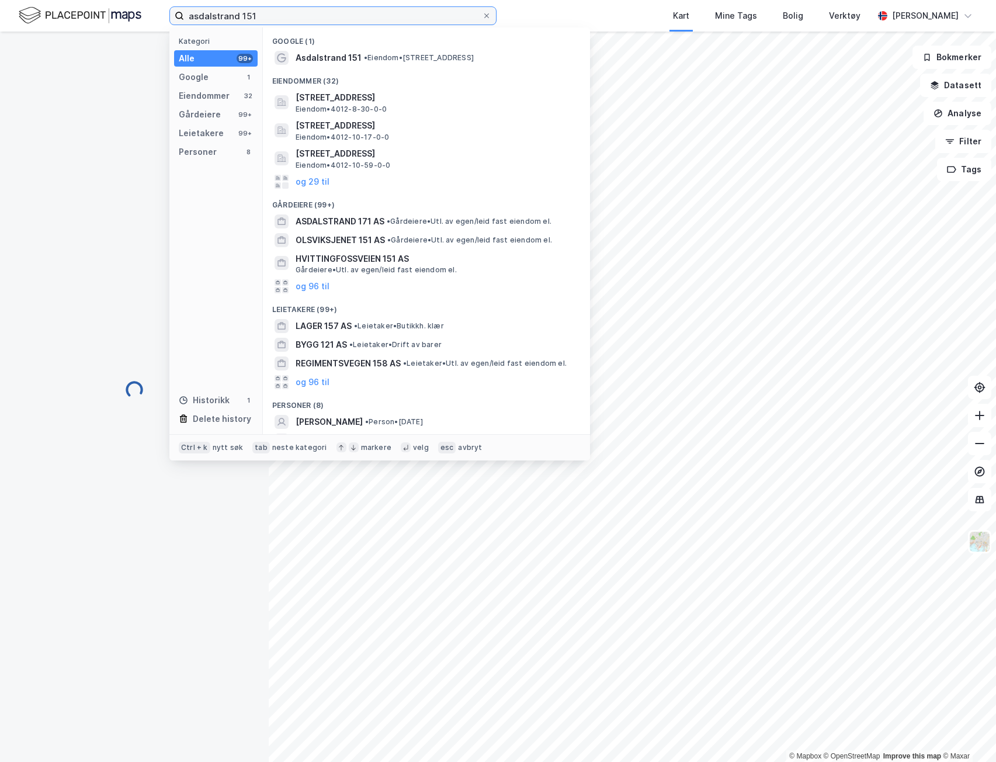  I want to click on span: Leietaker • Drift av barer, so click(395, 345).